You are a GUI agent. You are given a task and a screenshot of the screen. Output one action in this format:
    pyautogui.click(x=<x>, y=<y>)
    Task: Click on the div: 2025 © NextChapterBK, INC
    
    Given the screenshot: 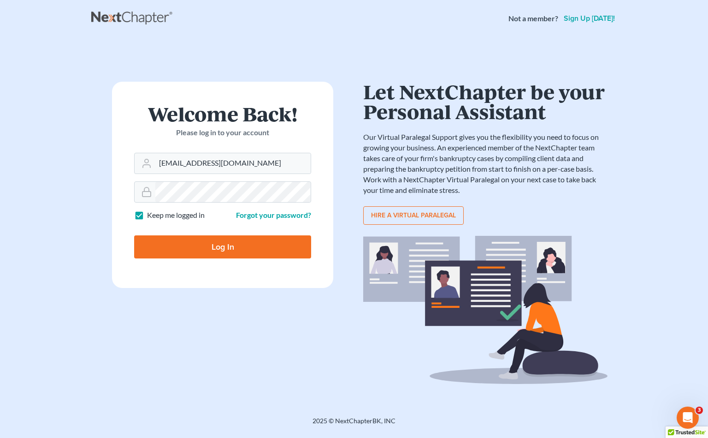 What is the action you would take?
    pyautogui.click(x=354, y=424)
    